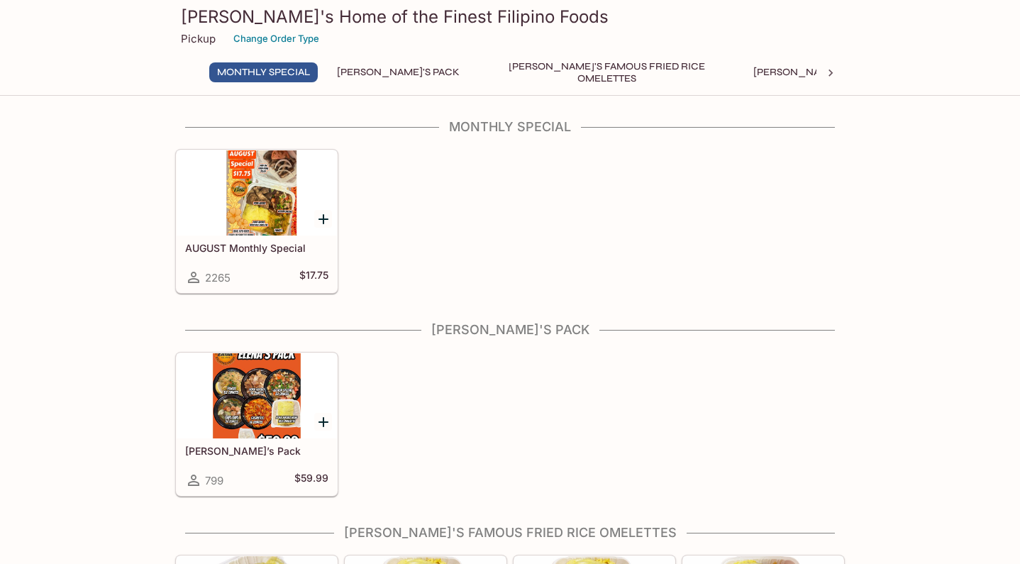  Describe the element at coordinates (198, 38) in the screenshot. I see `p: Pickup` at that location.